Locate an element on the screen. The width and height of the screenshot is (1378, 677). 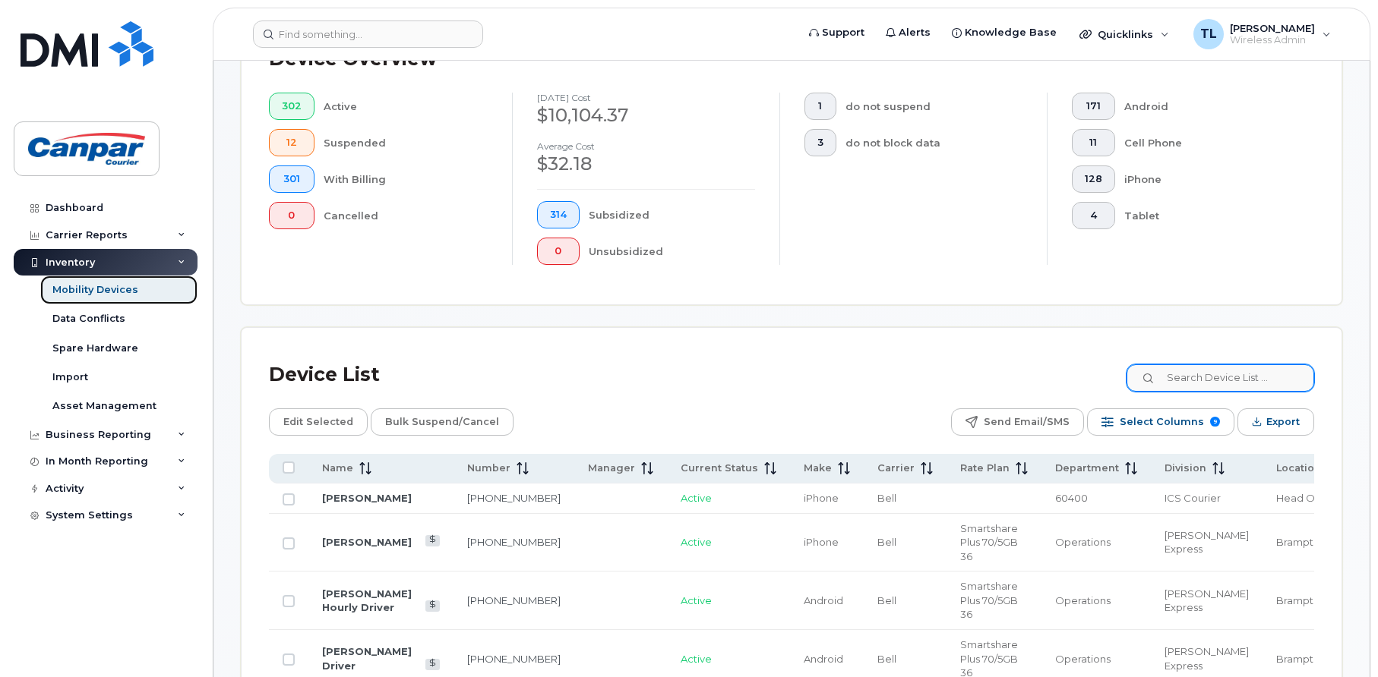
span: 314 is located at coordinates (558, 215).